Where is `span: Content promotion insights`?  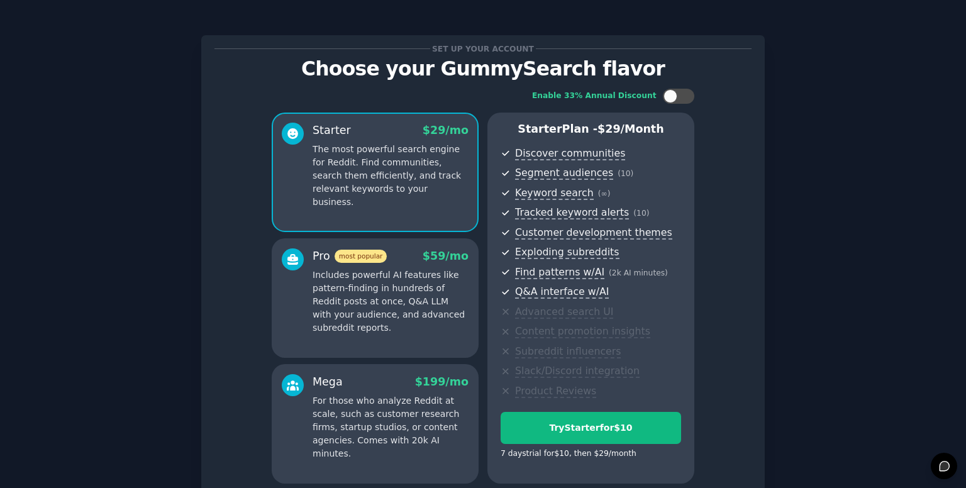 span: Content promotion insights is located at coordinates (582, 331).